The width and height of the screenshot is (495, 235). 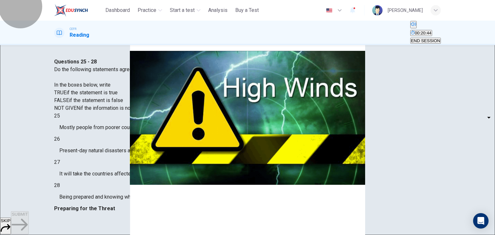 What do you see at coordinates (147, 10) in the screenshot?
I see `span: Practice` at bounding box center [147, 10].